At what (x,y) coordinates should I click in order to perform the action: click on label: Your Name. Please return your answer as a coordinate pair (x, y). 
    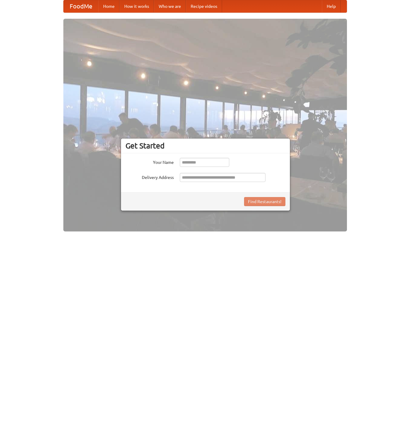
    Looking at the image, I should click on (150, 161).